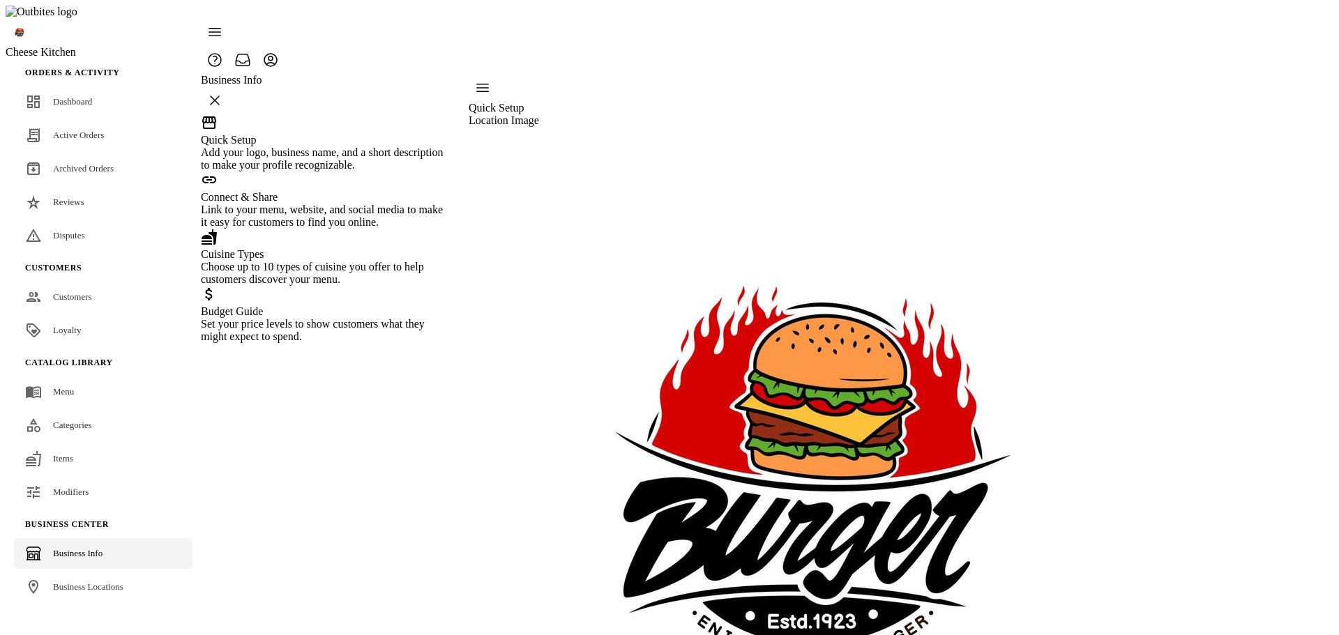 This screenshot has height=635, width=1339. Describe the element at coordinates (326, 254) in the screenshot. I see `div: Cuisine Types` at that location.